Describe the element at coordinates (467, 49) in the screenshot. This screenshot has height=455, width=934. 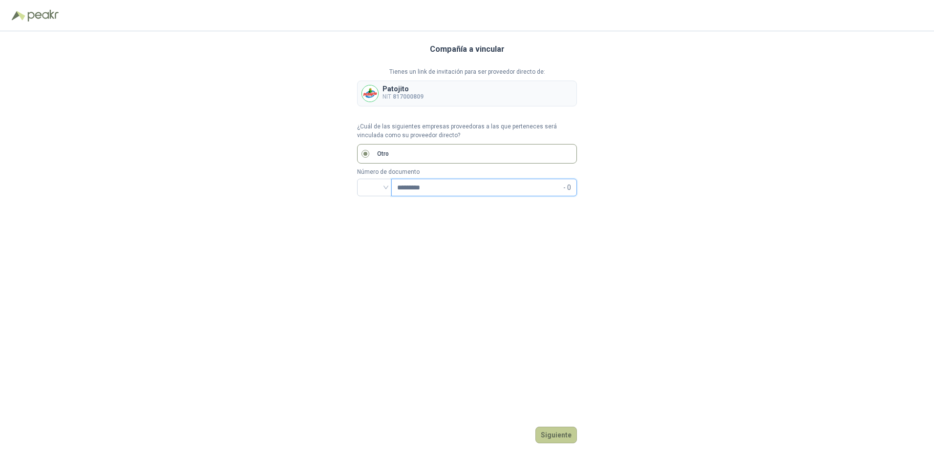
I see `h3: Compañía a vincular` at that location.